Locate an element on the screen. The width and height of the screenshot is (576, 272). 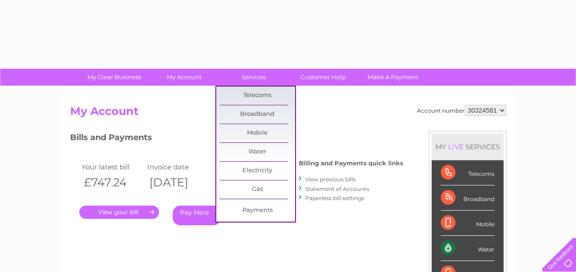
a: Mobile is located at coordinates (257, 133).